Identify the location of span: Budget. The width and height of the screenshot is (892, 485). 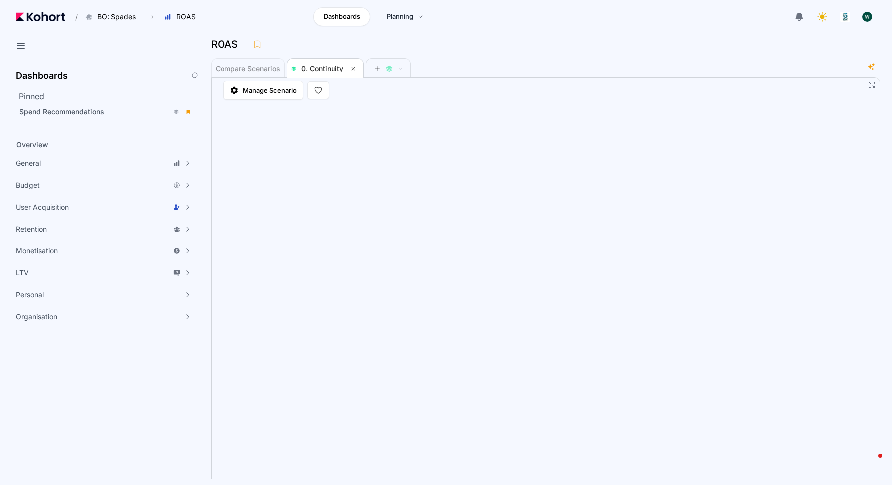
(28, 185).